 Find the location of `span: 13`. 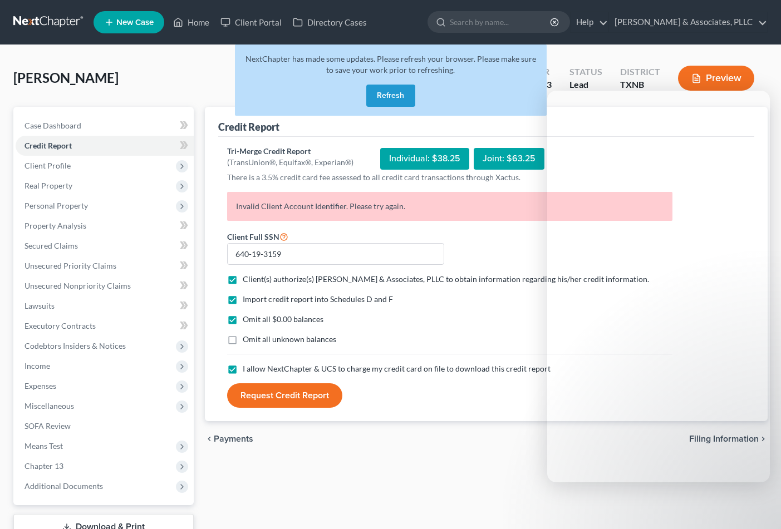

span: 13 is located at coordinates (546, 84).